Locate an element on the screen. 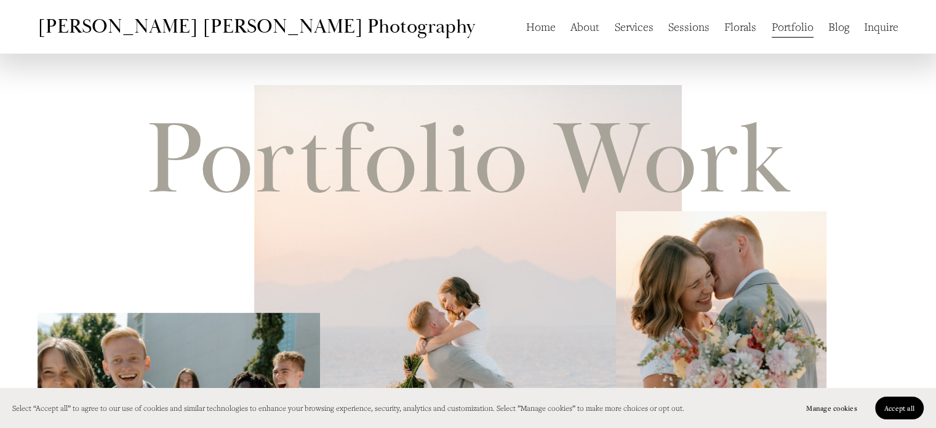 The width and height of the screenshot is (936, 428). a: About is located at coordinates (584, 26).